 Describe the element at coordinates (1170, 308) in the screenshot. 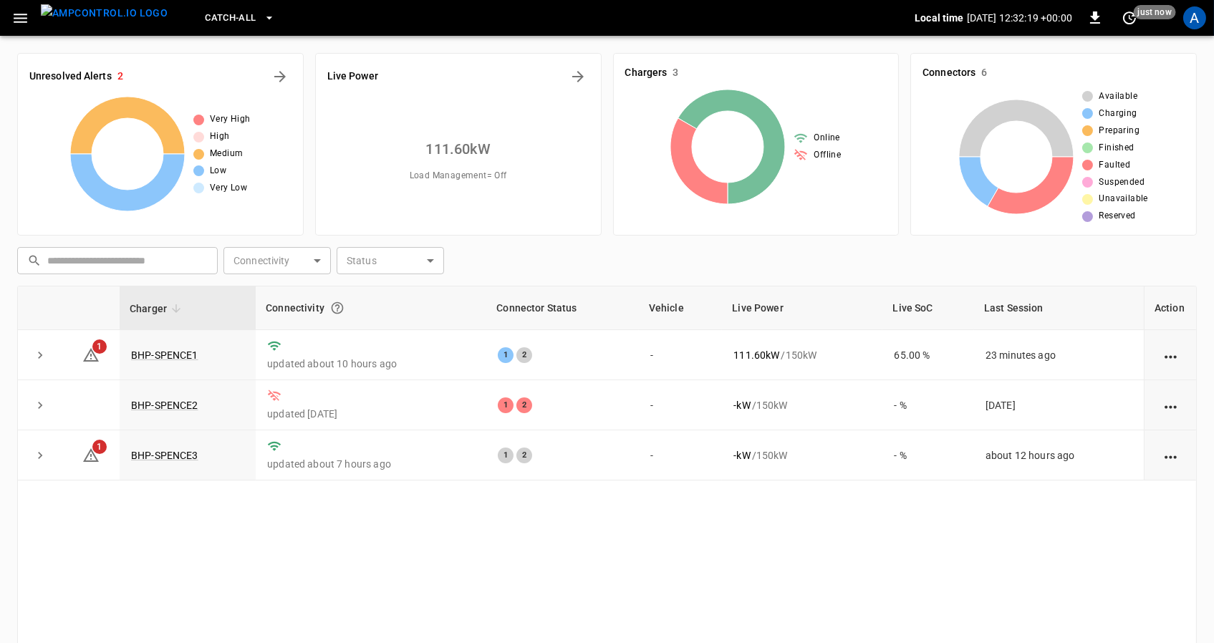

I see `th: Action` at that location.